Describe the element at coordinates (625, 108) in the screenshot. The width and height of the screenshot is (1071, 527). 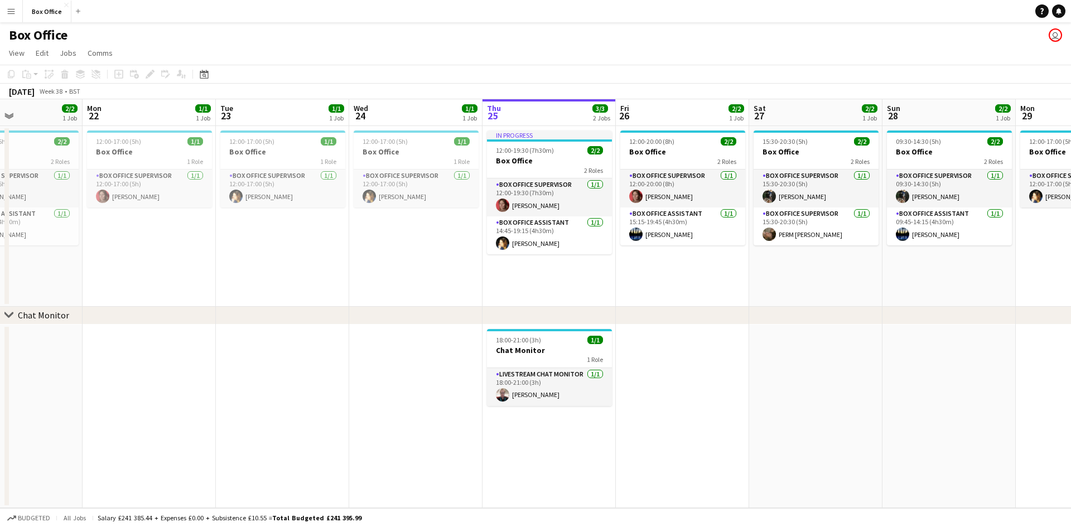
I see `span: Fri` at that location.